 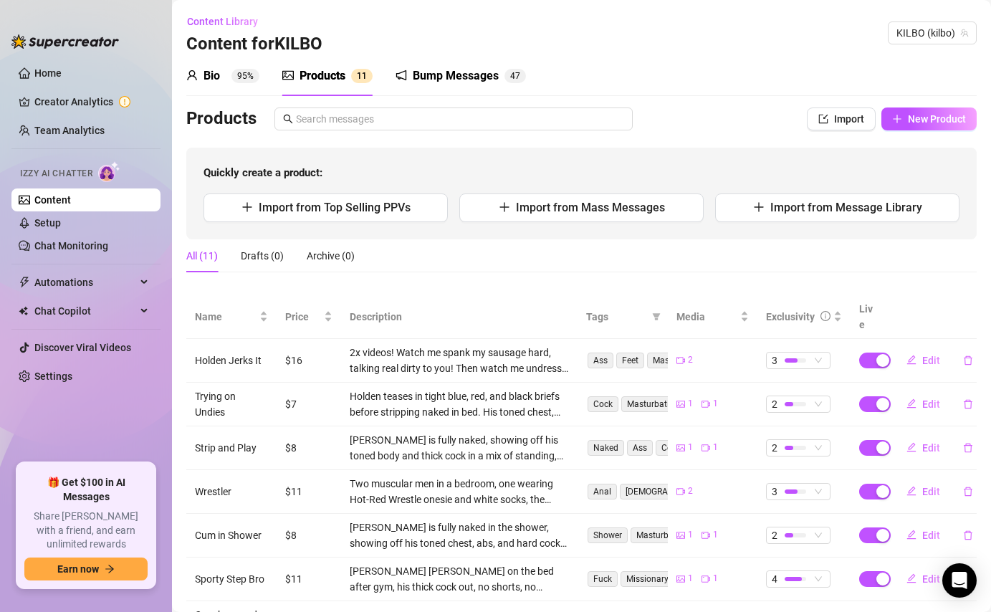 I want to click on button: Import from Mass Messages, so click(x=581, y=208).